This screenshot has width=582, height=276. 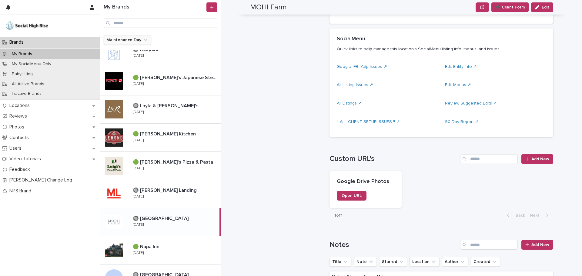 I want to click on h2: SocialMenu, so click(x=351, y=39).